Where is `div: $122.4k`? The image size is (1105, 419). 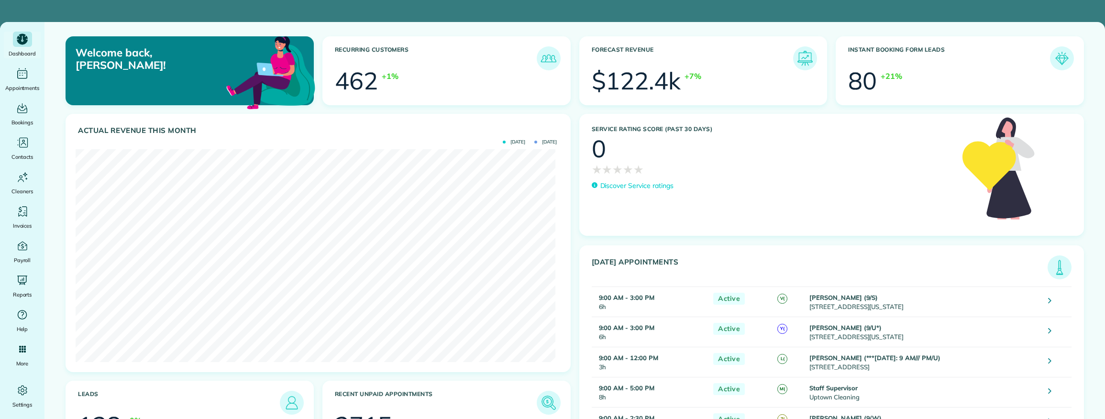
div: $122.4k is located at coordinates (636, 81).